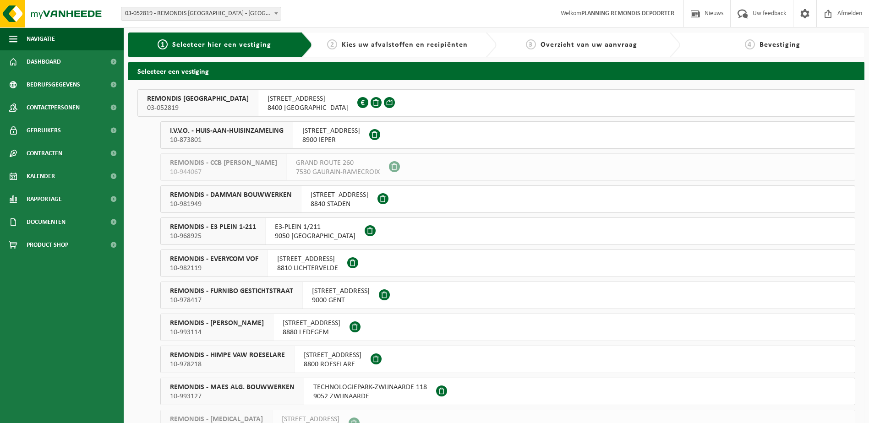  Describe the element at coordinates (41, 39) in the screenshot. I see `span: Navigatie` at that location.